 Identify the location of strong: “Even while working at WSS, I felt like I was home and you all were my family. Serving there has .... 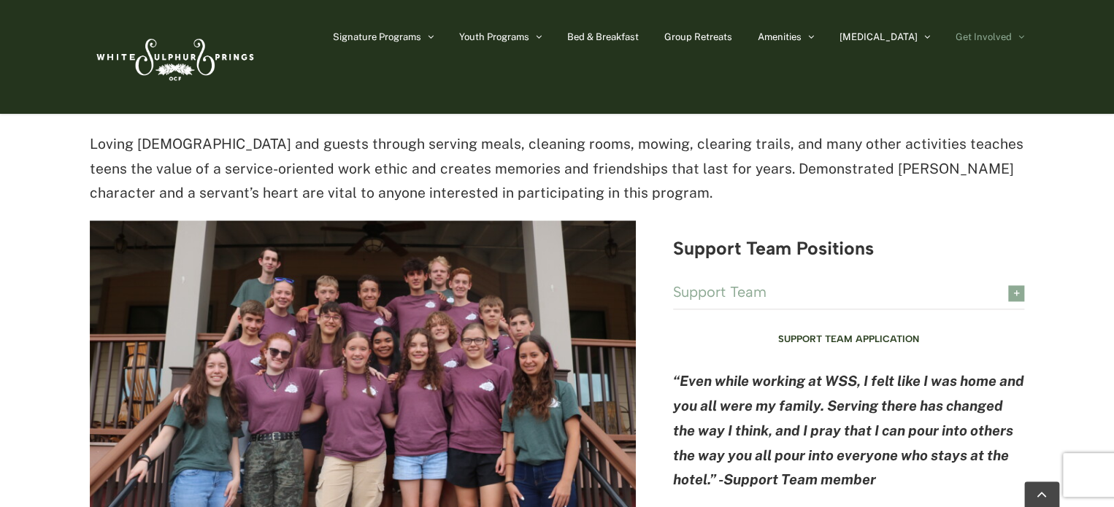
(848, 430).